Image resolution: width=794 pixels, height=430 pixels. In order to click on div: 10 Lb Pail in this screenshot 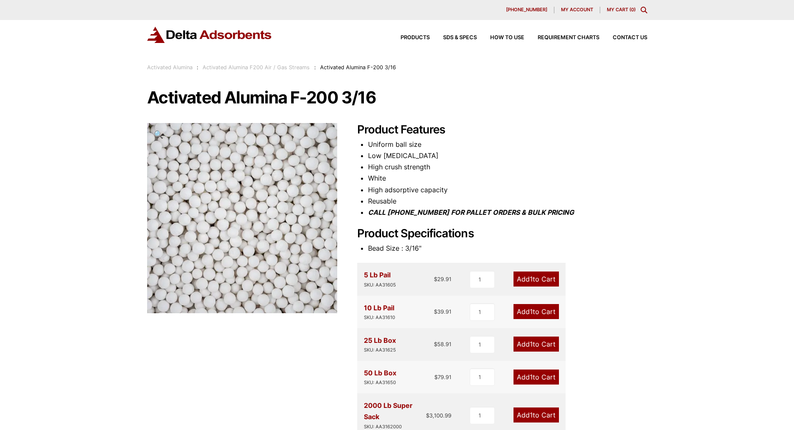, I will do `click(379, 312)`.